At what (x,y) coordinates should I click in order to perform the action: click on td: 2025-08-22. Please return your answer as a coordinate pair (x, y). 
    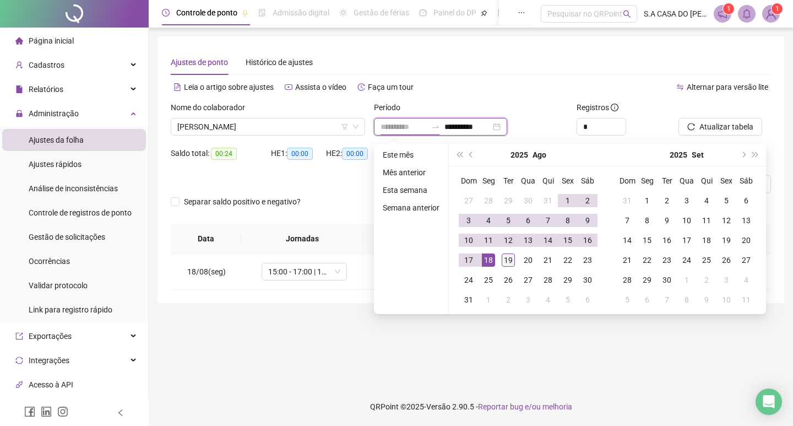
    Looking at the image, I should click on (568, 260).